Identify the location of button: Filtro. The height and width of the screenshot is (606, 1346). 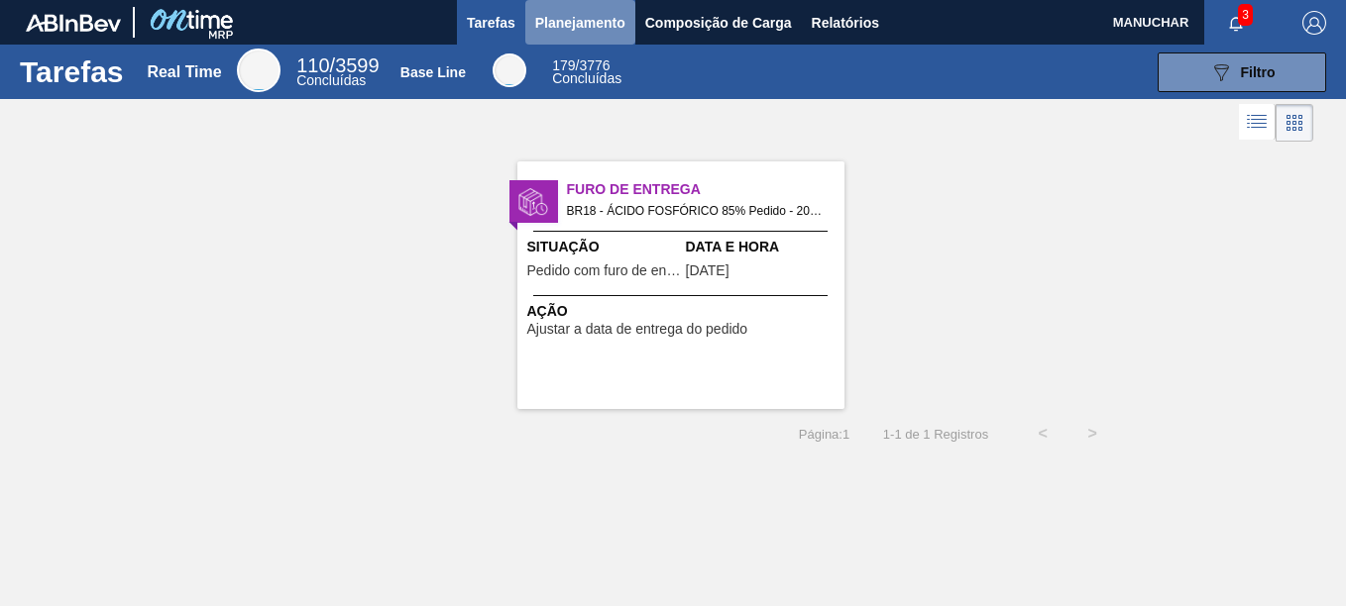
(1242, 72).